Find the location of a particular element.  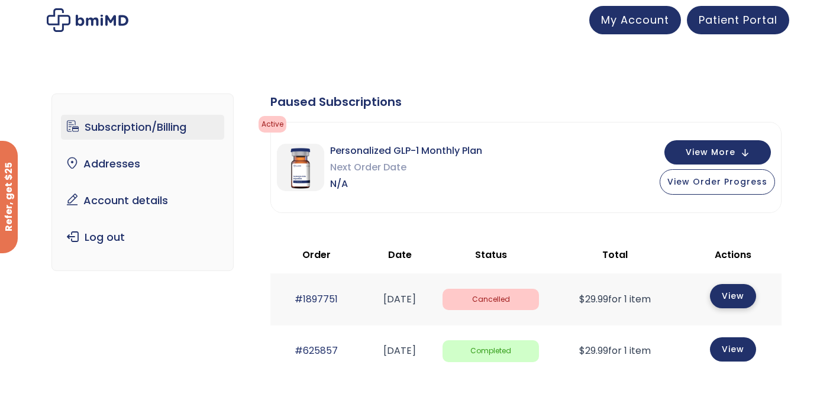

span: Completed is located at coordinates (491, 351).